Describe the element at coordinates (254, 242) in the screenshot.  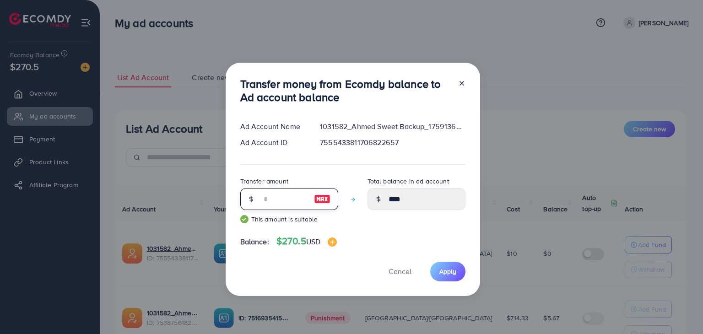
I see `span: Balance:` at that location.